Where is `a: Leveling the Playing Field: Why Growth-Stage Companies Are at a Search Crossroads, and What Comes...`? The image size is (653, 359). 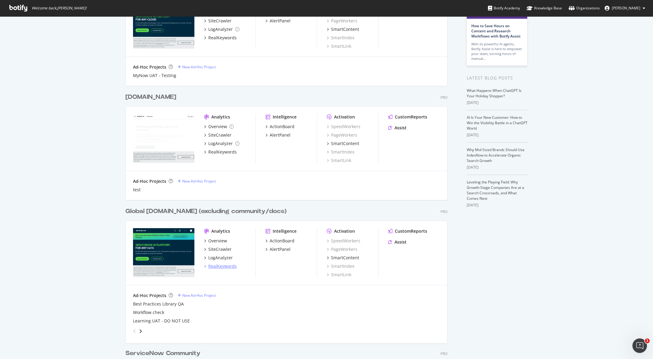 a: Leveling the Playing Field: Why Growth-Stage Companies Are at a Search Crossroads, and What Comes... is located at coordinates (496, 190).